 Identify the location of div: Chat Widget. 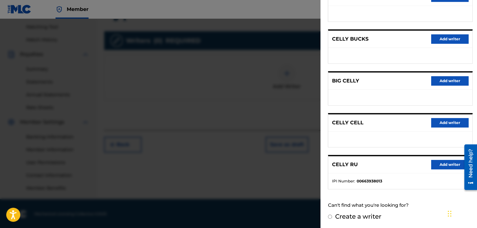
(462, 213).